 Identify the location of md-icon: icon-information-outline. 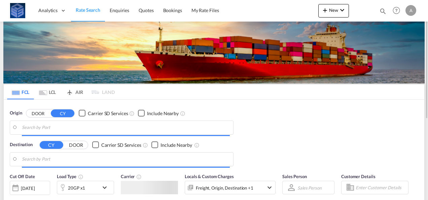
(81, 177).